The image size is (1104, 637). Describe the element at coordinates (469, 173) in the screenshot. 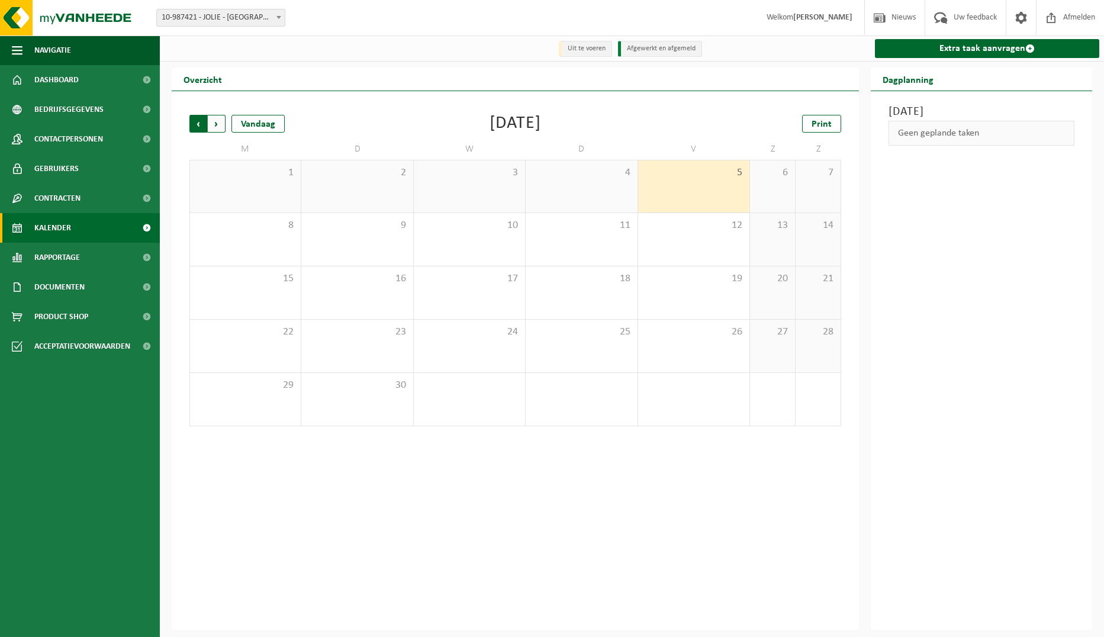

I see `span: 3` at that location.